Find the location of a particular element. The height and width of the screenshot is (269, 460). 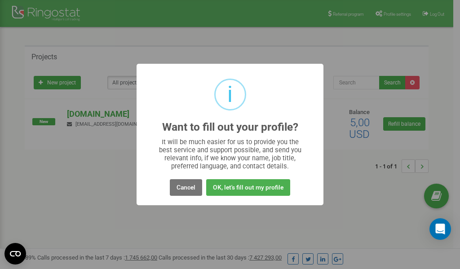

button: Open CMP widget is located at coordinates (15, 254).